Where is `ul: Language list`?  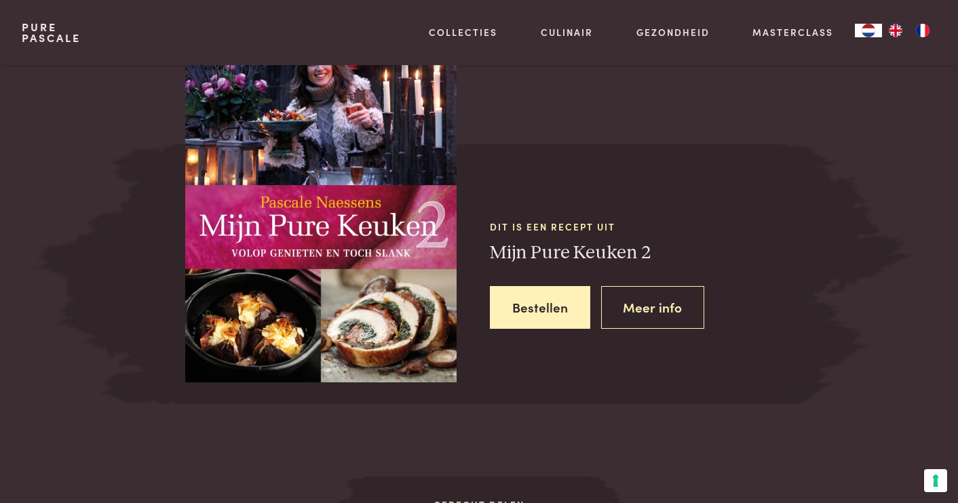 ul: Language list is located at coordinates (909, 31).